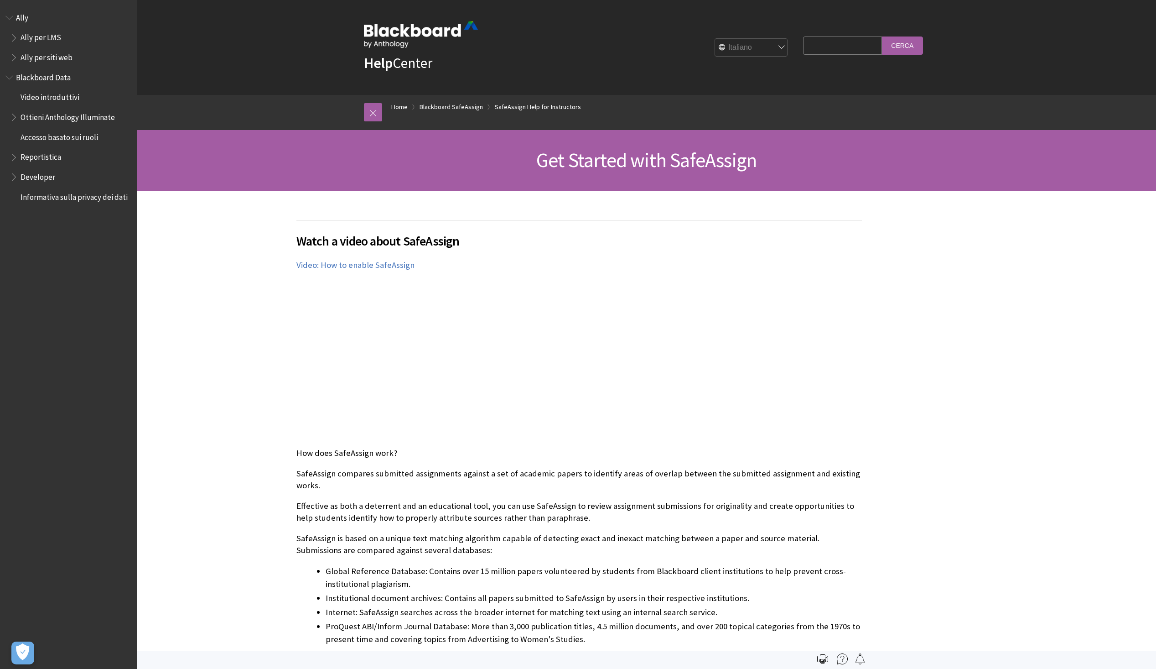 The image size is (1156, 669). I want to click on a: SafeAssign Help for Instructors, so click(538, 107).